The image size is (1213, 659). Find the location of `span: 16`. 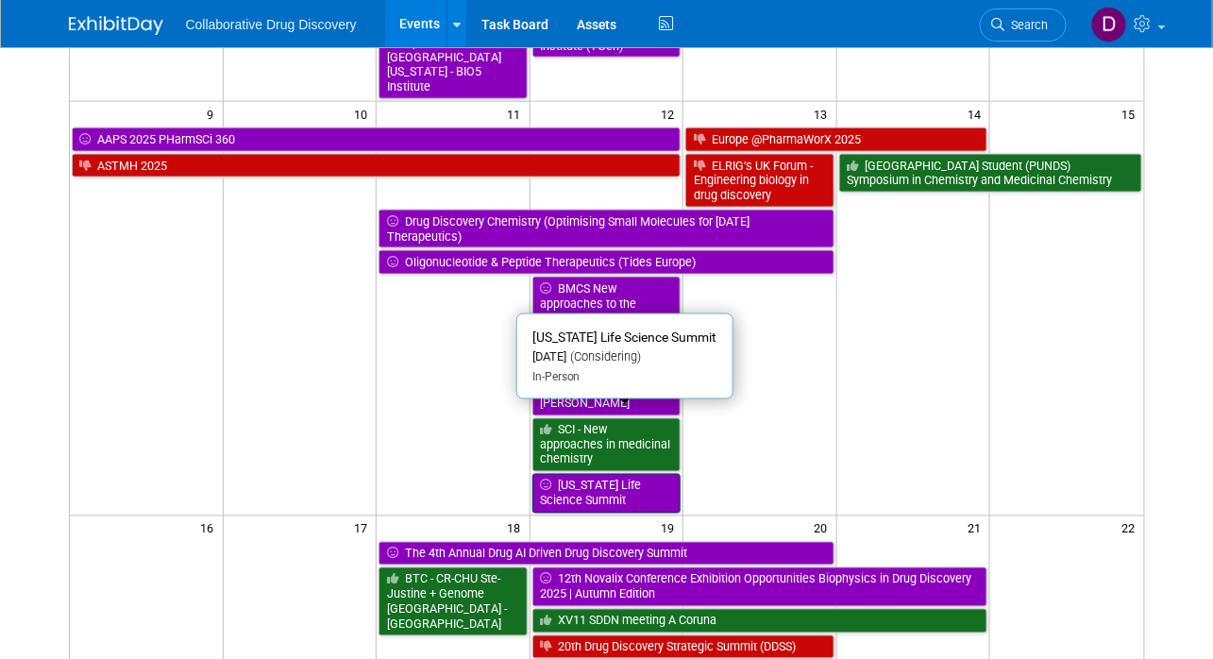

span: 16 is located at coordinates (210, 528).